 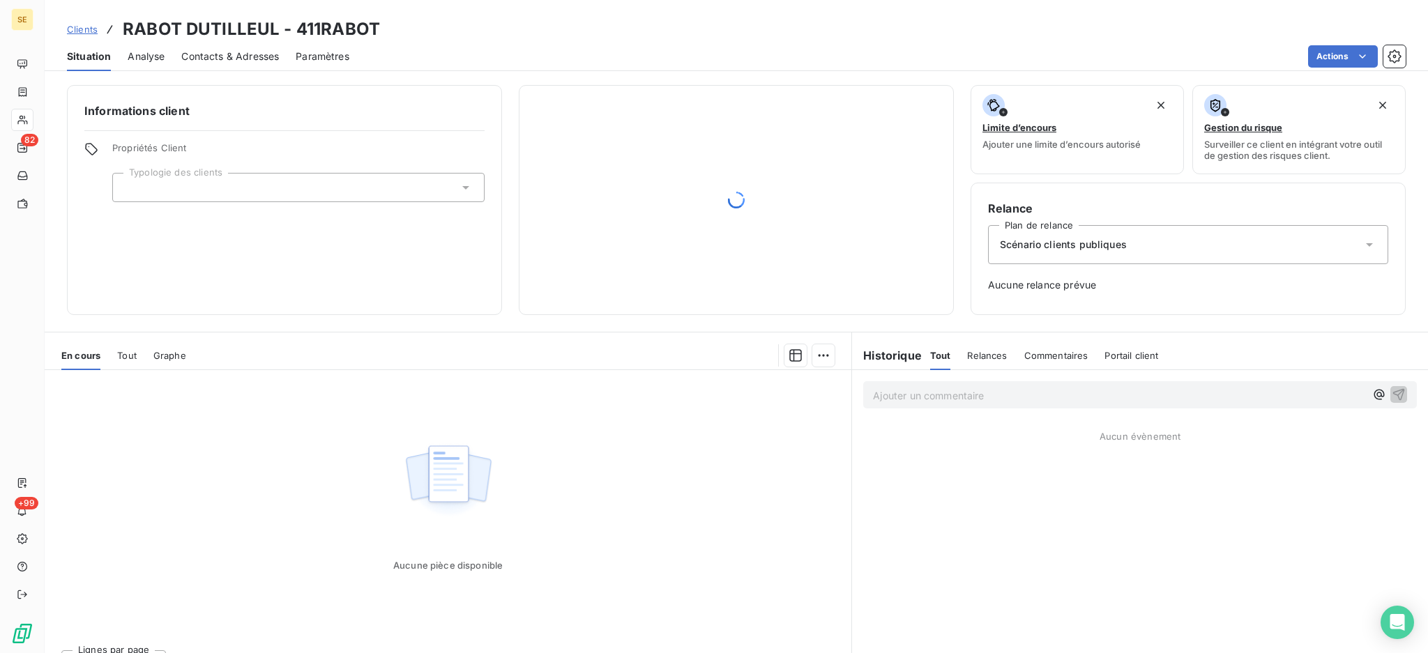 I want to click on button: Gestion du risqueSurveiller ce client en intégrant votre outil de gestion des risques client., so click(x=1299, y=130).